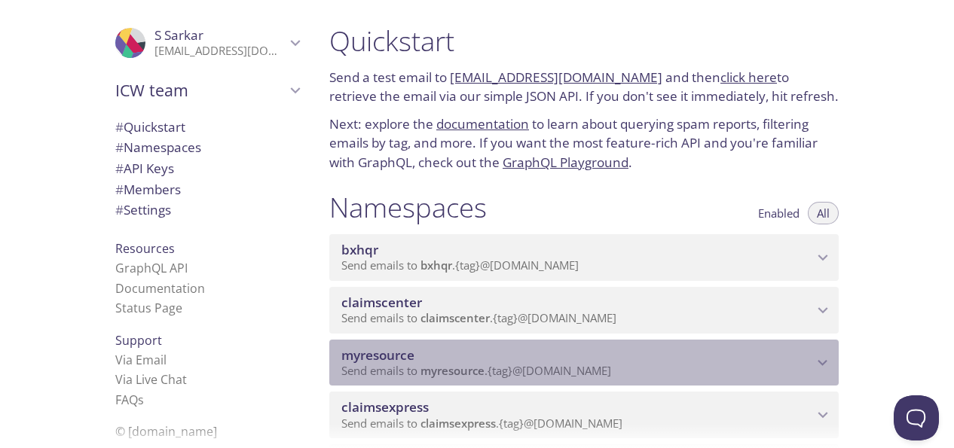  I want to click on span: Settings, so click(143, 210).